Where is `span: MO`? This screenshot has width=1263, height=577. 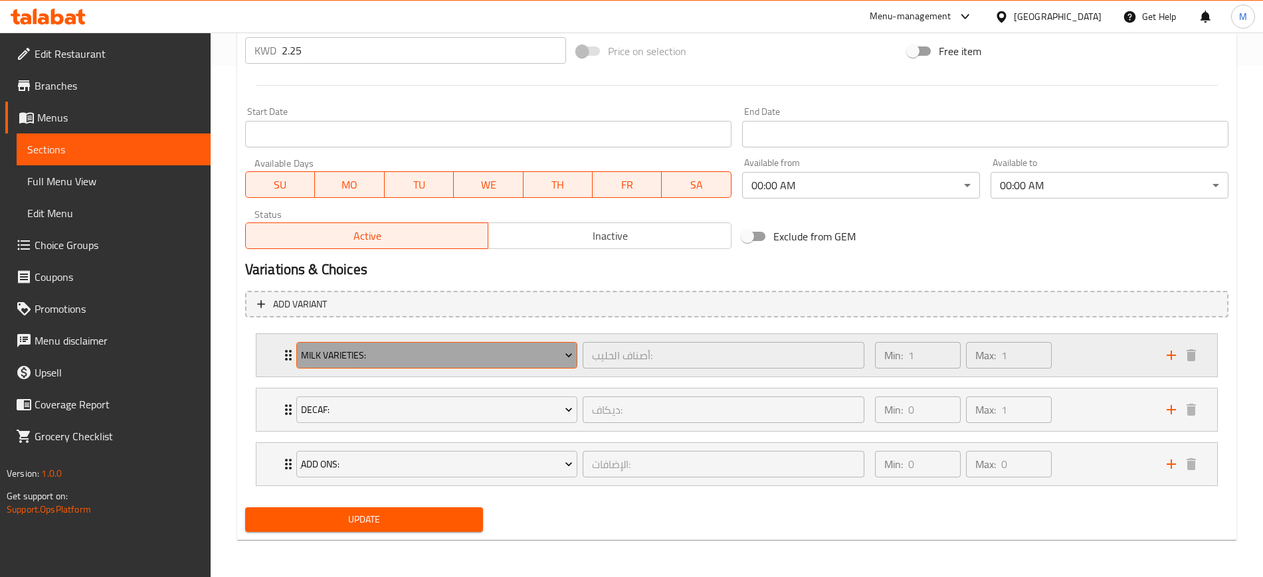 span: MO is located at coordinates (350, 185).